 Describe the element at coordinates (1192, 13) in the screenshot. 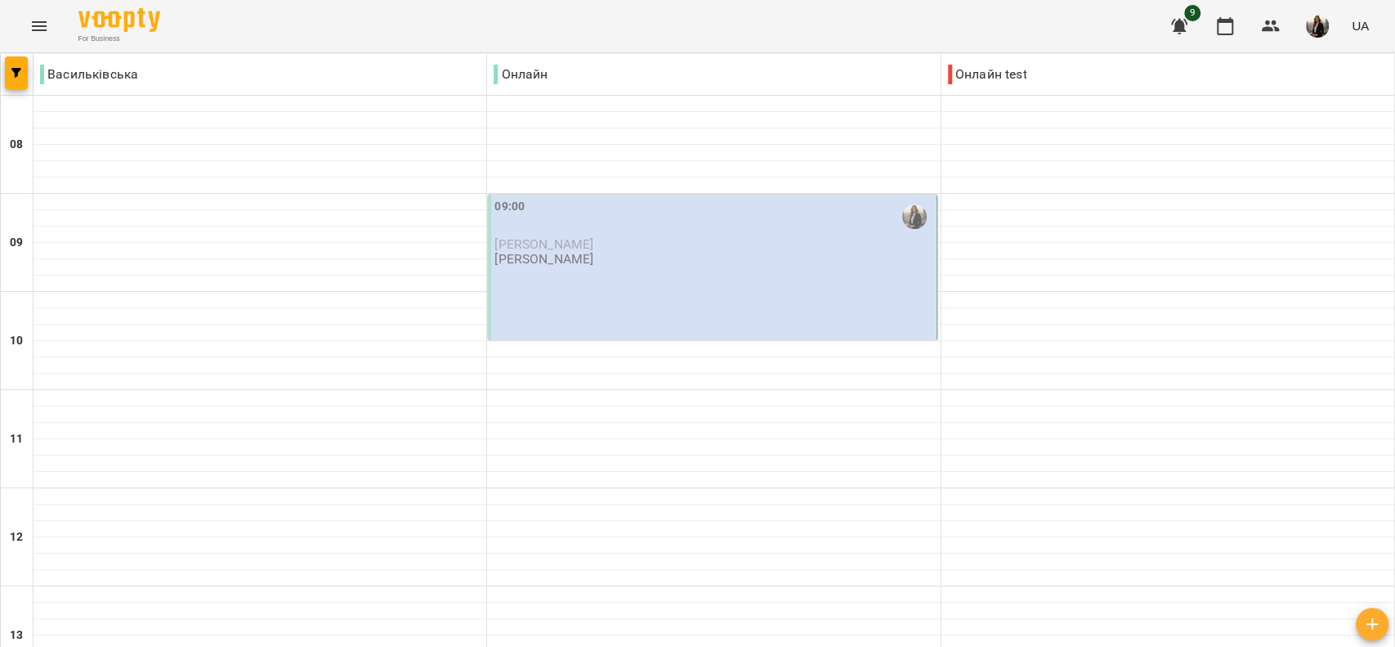

I see `span: 9` at that location.